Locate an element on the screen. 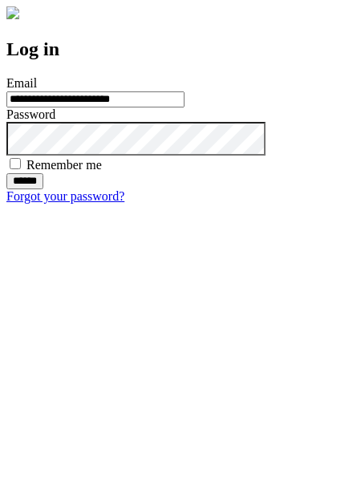 Image resolution: width=361 pixels, height=478 pixels. a: Forgot your password? is located at coordinates (65, 196).